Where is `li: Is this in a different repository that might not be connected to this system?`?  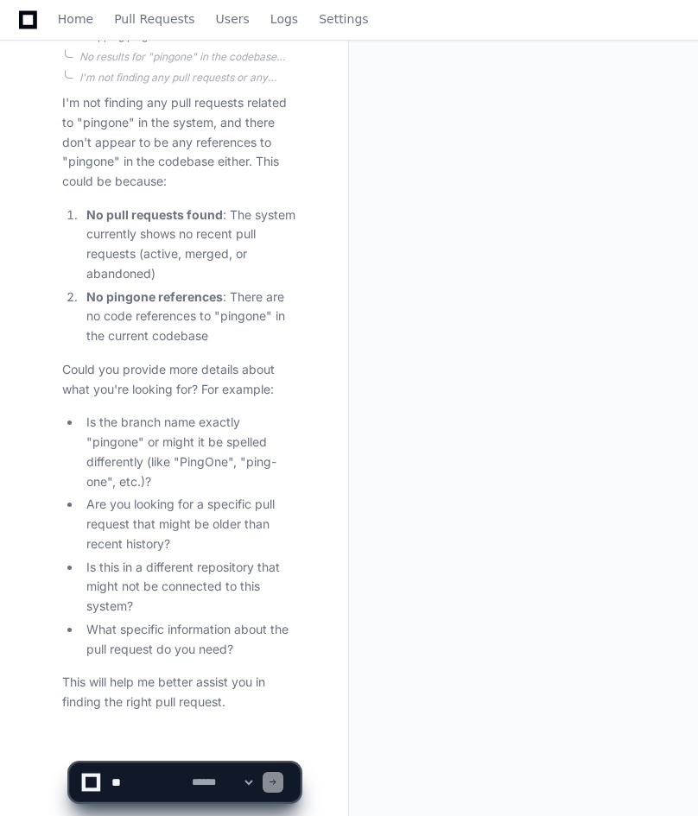 li: Is this in a different repository that might not be connected to this system? is located at coordinates (190, 587).